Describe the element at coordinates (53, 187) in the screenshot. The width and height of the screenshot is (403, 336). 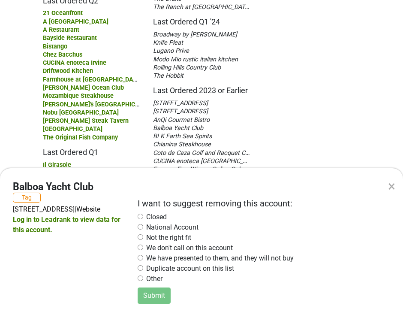
I see `h4: Balboa Yacht Club` at that location.